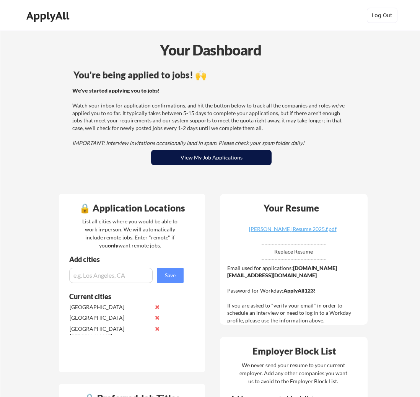  I want to click on div: Your Resume, so click(291, 208).